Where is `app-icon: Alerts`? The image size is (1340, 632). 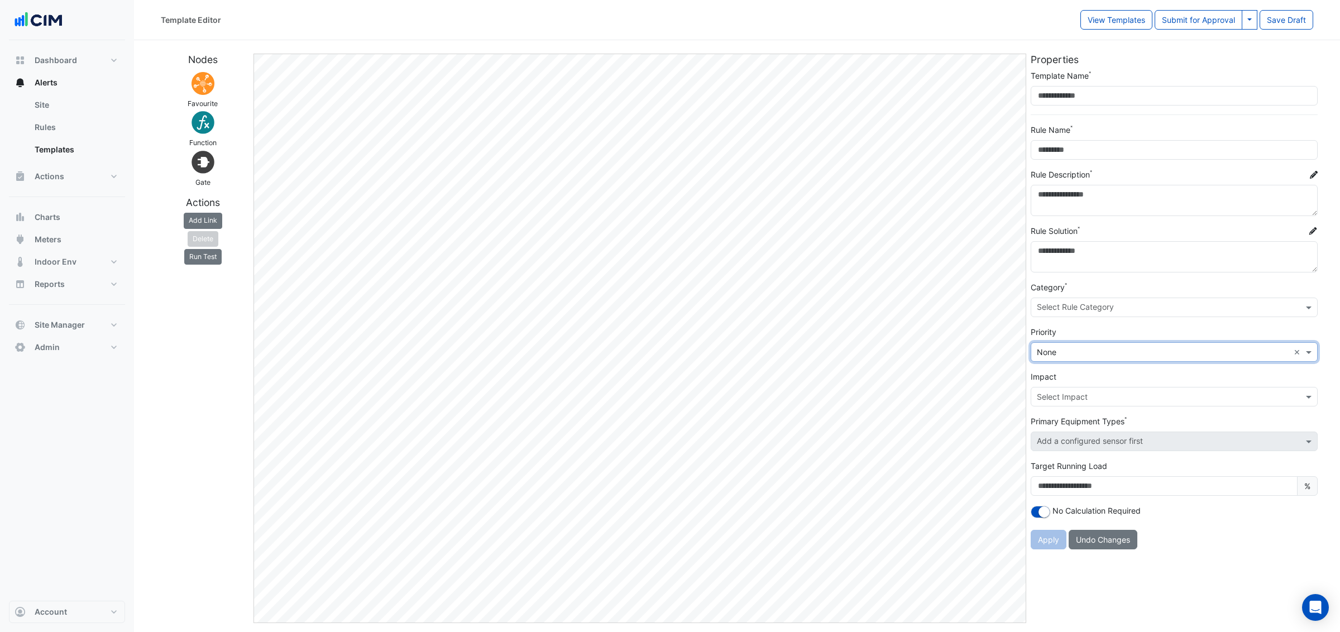
app-icon: Alerts is located at coordinates (20, 83).